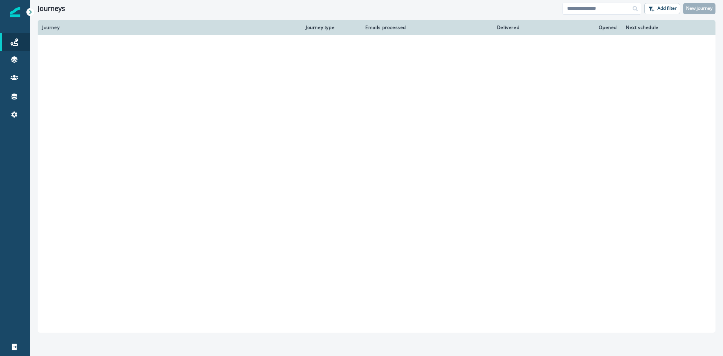 The image size is (723, 356). I want to click on p: New journey, so click(699, 8).